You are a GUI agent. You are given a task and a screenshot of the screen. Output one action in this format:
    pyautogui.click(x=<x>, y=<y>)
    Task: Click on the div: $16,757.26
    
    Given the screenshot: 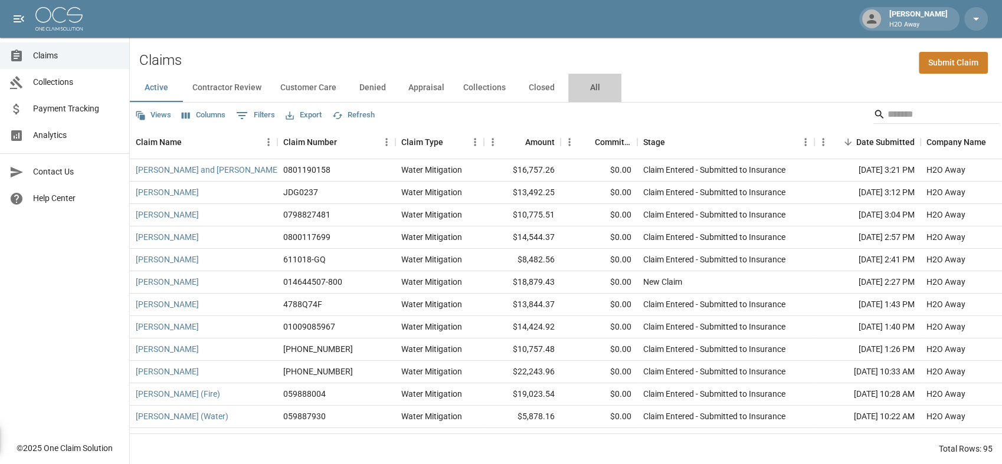 What is the action you would take?
    pyautogui.click(x=522, y=170)
    